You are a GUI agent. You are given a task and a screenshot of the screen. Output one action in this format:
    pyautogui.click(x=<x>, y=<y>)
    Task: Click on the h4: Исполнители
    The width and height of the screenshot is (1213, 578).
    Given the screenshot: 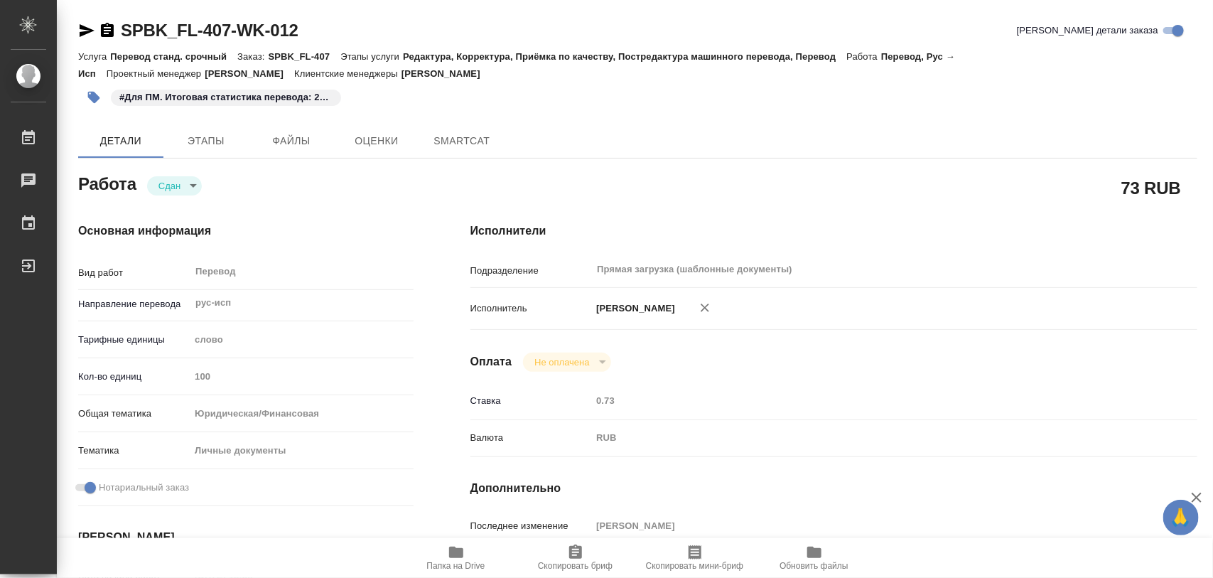 What is the action you would take?
    pyautogui.click(x=834, y=231)
    